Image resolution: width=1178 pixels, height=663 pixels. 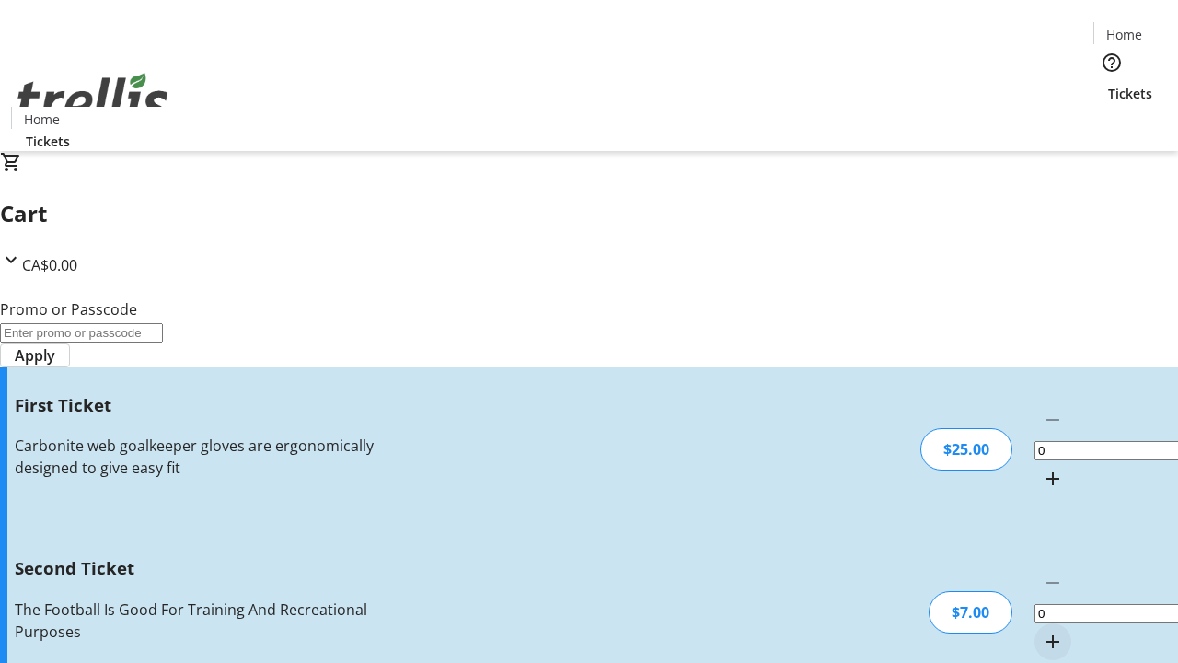 What do you see at coordinates (93, 98) in the screenshot?
I see `img: Orient E2E Organization 62PuBA5FJd's Logo` at bounding box center [93, 98].